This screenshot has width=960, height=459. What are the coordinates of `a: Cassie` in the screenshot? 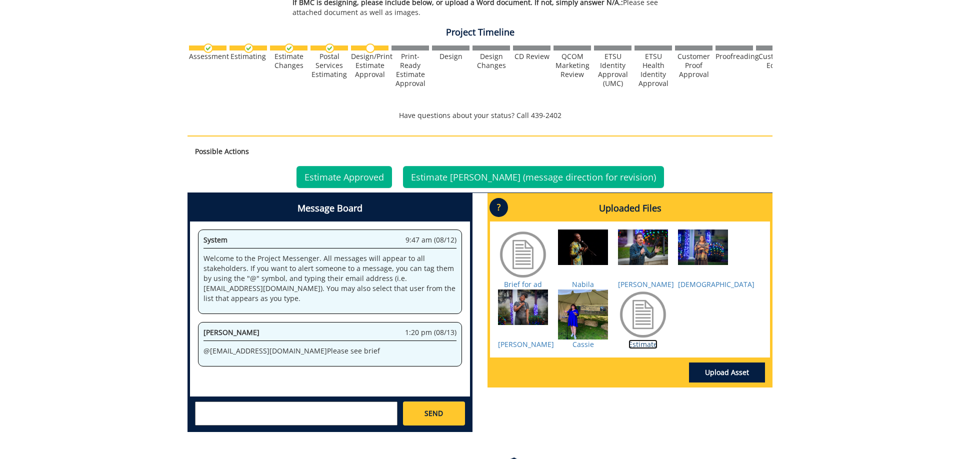 It's located at (583, 344).